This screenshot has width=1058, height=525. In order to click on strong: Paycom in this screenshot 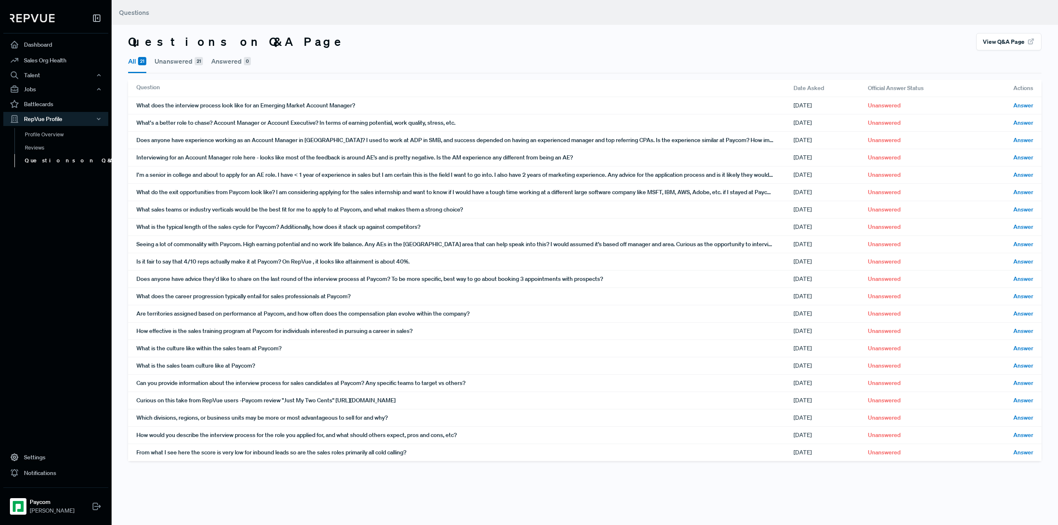, I will do `click(52, 502)`.